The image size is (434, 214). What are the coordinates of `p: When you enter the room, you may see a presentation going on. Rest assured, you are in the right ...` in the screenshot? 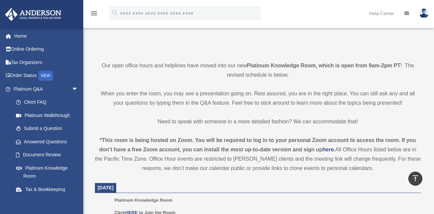 It's located at (258, 98).